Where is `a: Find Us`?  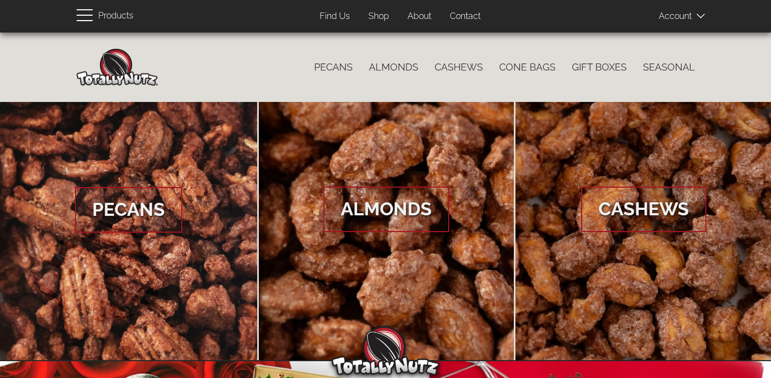
a: Find Us is located at coordinates (335, 16).